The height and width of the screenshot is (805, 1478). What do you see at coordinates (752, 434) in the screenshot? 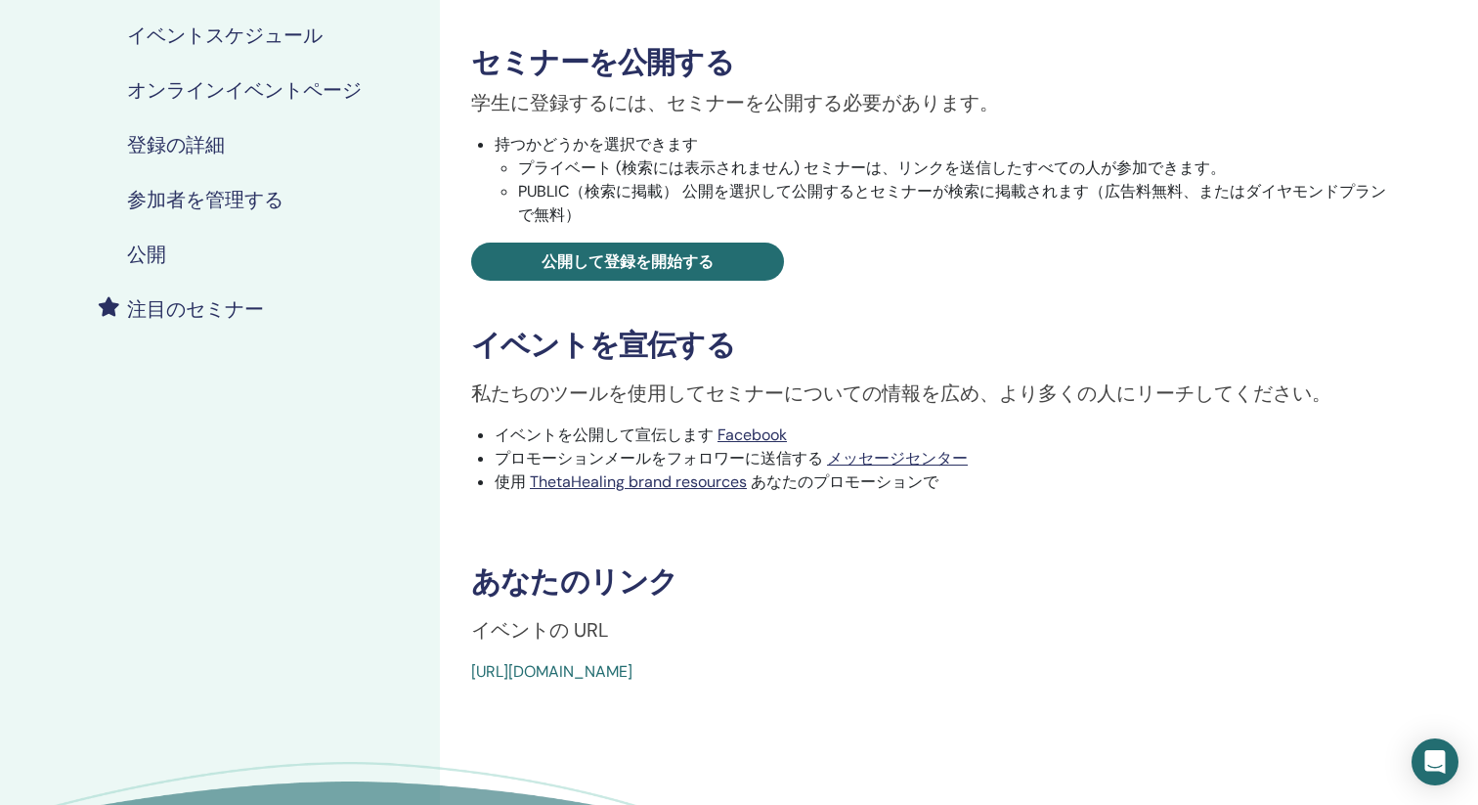
I see `a: Facebook` at bounding box center [752, 434].